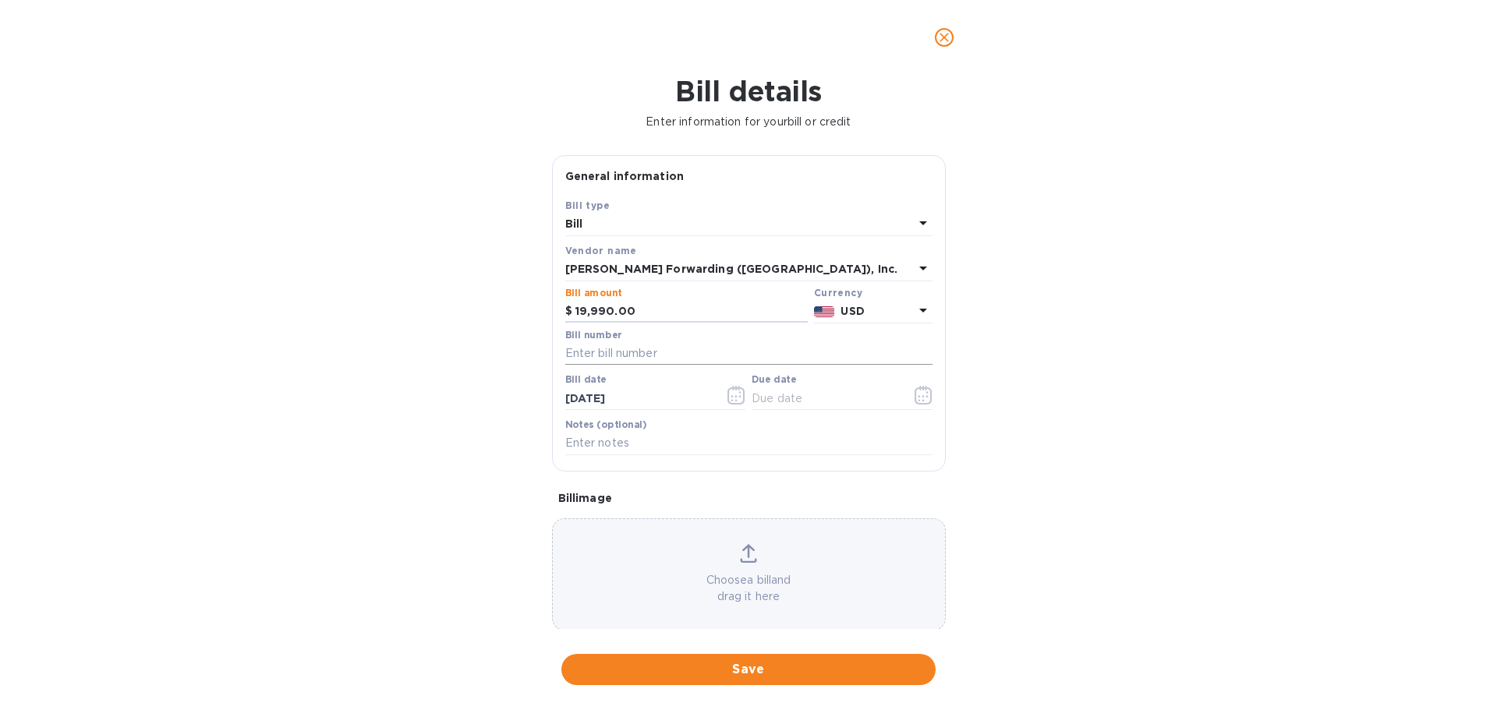  What do you see at coordinates (748, 670) in the screenshot?
I see `span: Save` at bounding box center [748, 670].